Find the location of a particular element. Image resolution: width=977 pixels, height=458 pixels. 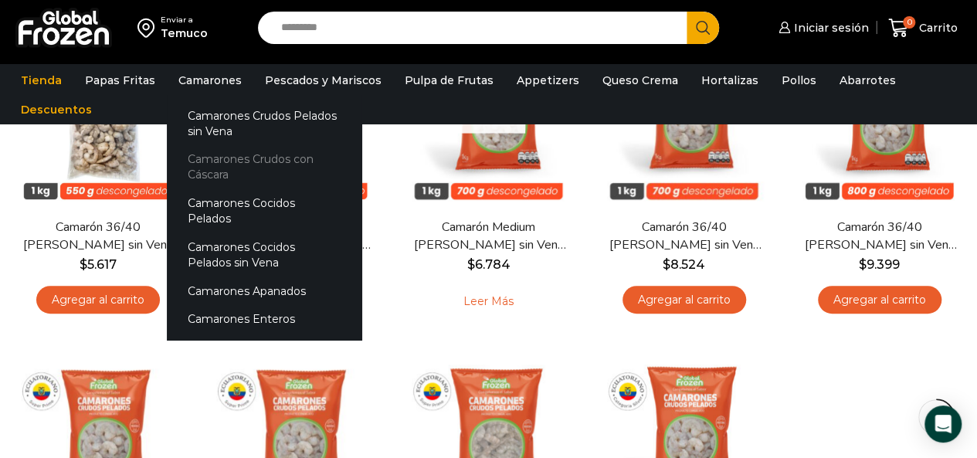

bdi: 6.784 is located at coordinates (489, 264).